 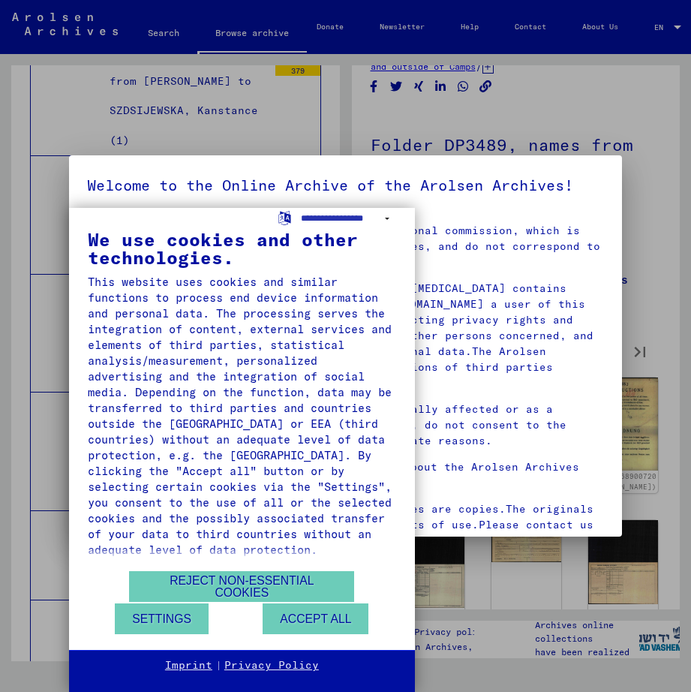 I want to click on button: Accept all, so click(x=315, y=619).